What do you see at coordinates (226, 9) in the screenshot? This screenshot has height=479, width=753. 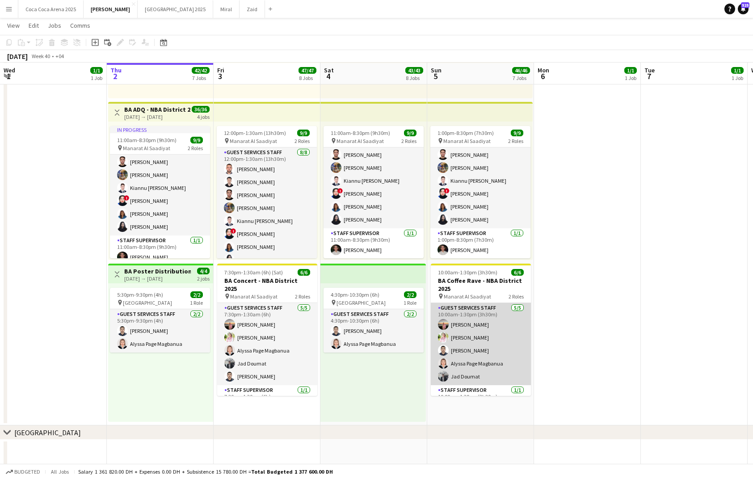 I see `button: Miral` at bounding box center [226, 9].